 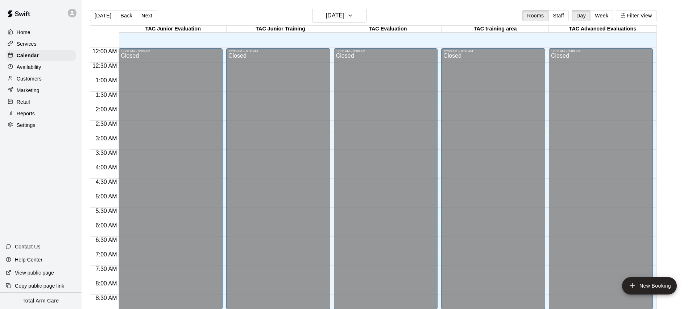 What do you see at coordinates (636, 16) in the screenshot?
I see `button: Filter View` at bounding box center [636, 16].